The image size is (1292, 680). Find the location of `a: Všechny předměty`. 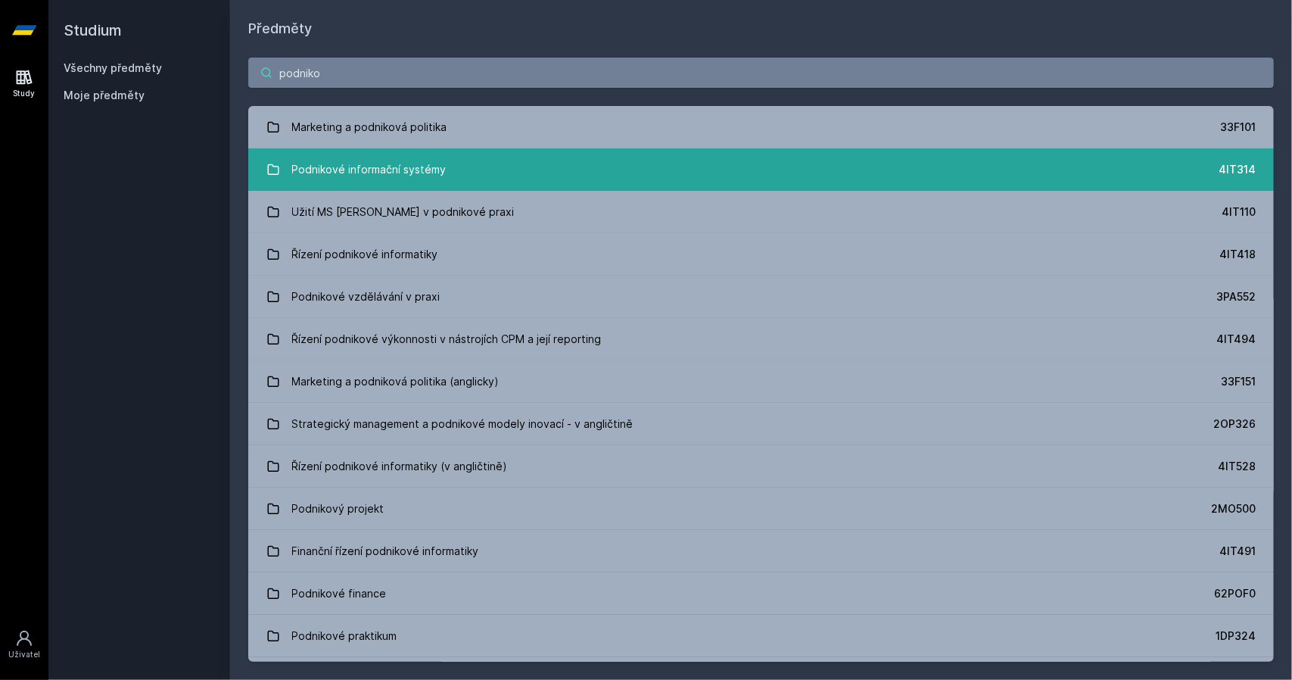

a: Všechny předměty is located at coordinates (113, 67).